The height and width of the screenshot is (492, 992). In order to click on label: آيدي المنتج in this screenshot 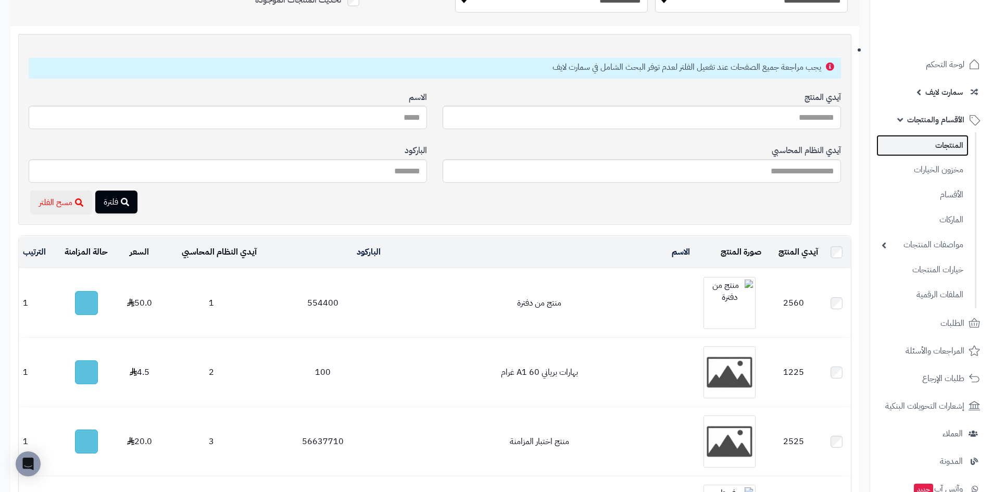, I will do `click(823, 97)`.